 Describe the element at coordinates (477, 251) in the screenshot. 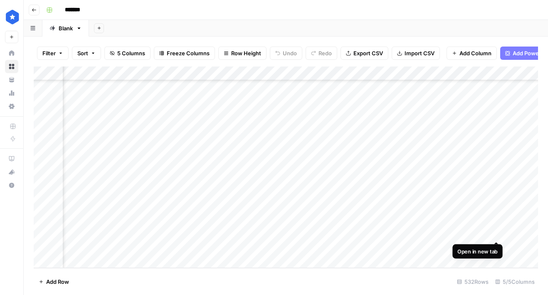

I see `div: Open in new tab` at that location.